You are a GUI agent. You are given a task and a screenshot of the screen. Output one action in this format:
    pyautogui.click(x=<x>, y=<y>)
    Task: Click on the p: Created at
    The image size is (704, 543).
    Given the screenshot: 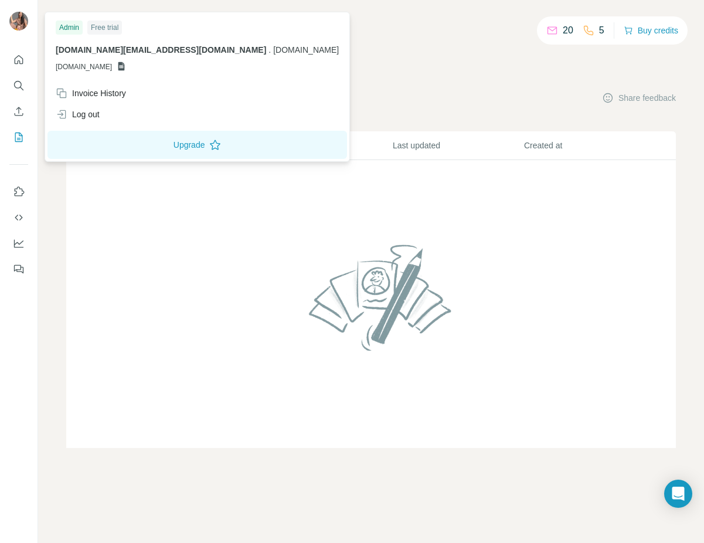 What is the action you would take?
    pyautogui.click(x=589, y=145)
    